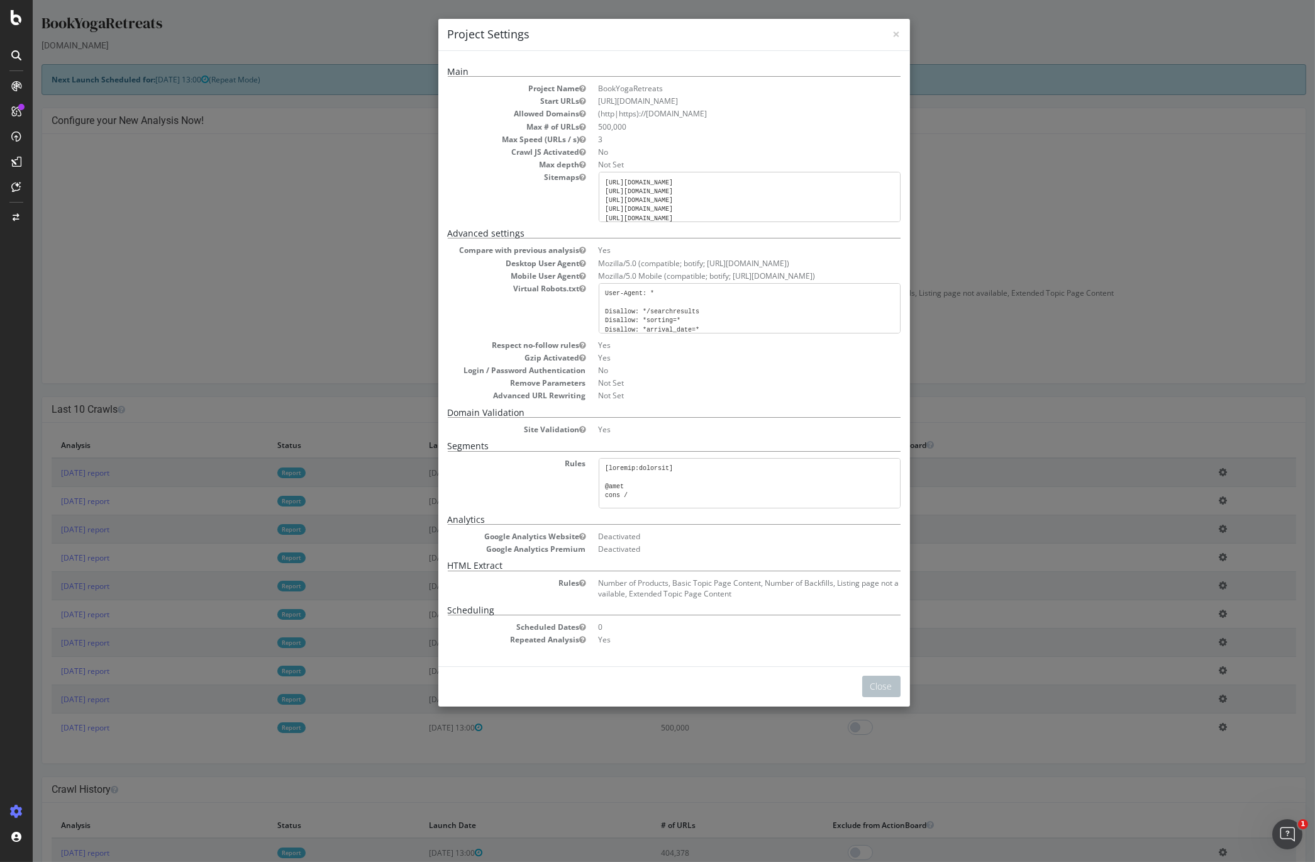  I want to click on dt: Max # of URLs, so click(484, 126).